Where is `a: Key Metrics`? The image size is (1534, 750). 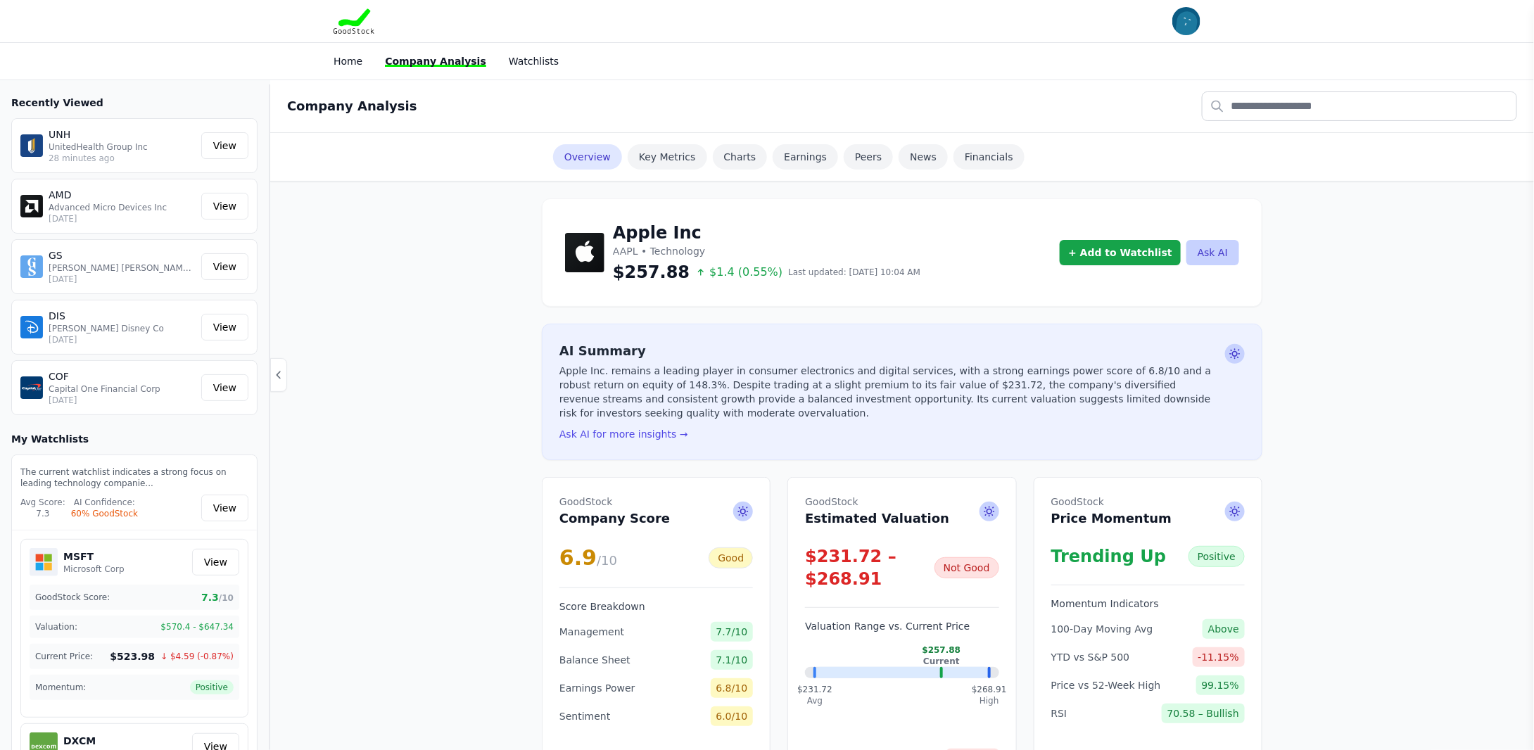 a: Key Metrics is located at coordinates (667, 157).